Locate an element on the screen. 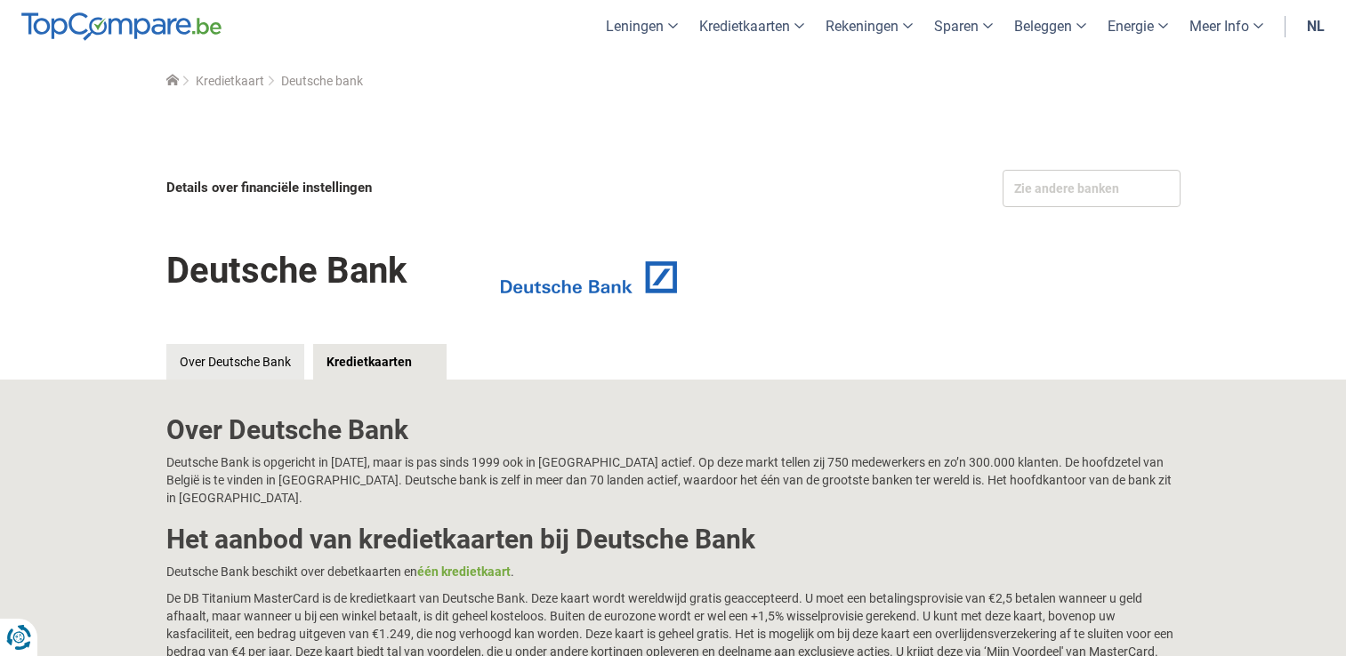  span: Kredietkaart is located at coordinates (229, 81).